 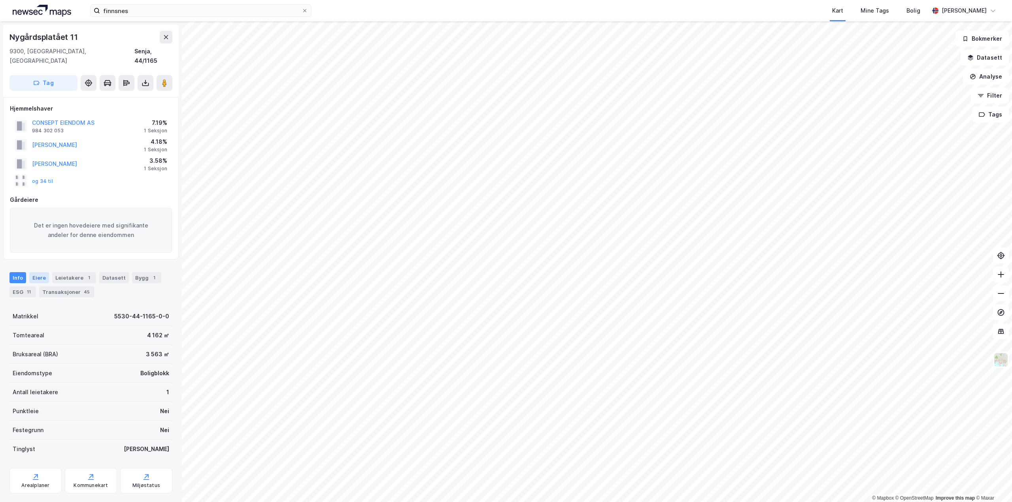 What do you see at coordinates (155, 161) in the screenshot?
I see `div: 3.58%` at bounding box center [155, 161].